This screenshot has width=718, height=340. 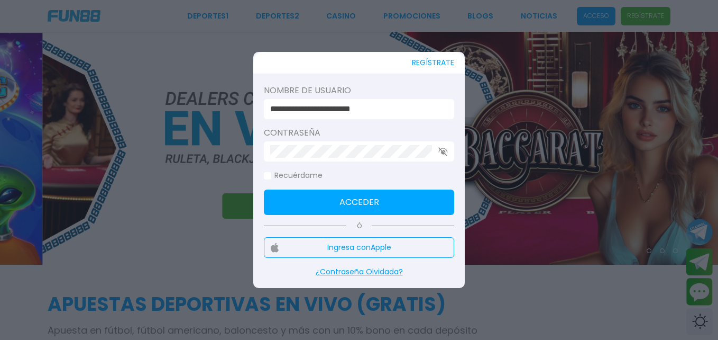 I want to click on label: Contraseña, so click(x=359, y=133).